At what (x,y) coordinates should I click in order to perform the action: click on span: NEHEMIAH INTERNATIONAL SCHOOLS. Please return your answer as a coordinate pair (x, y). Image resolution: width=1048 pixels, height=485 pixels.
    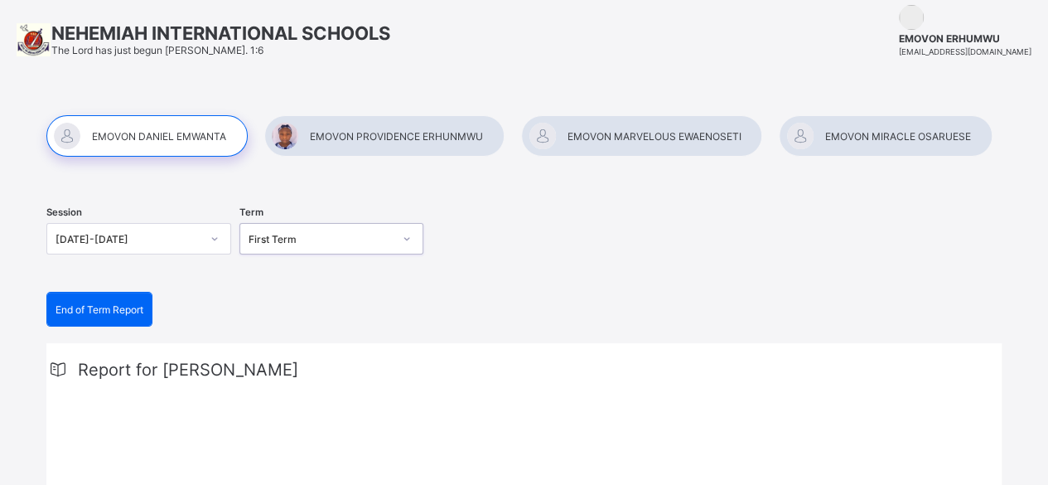
    Looking at the image, I should click on (220, 33).